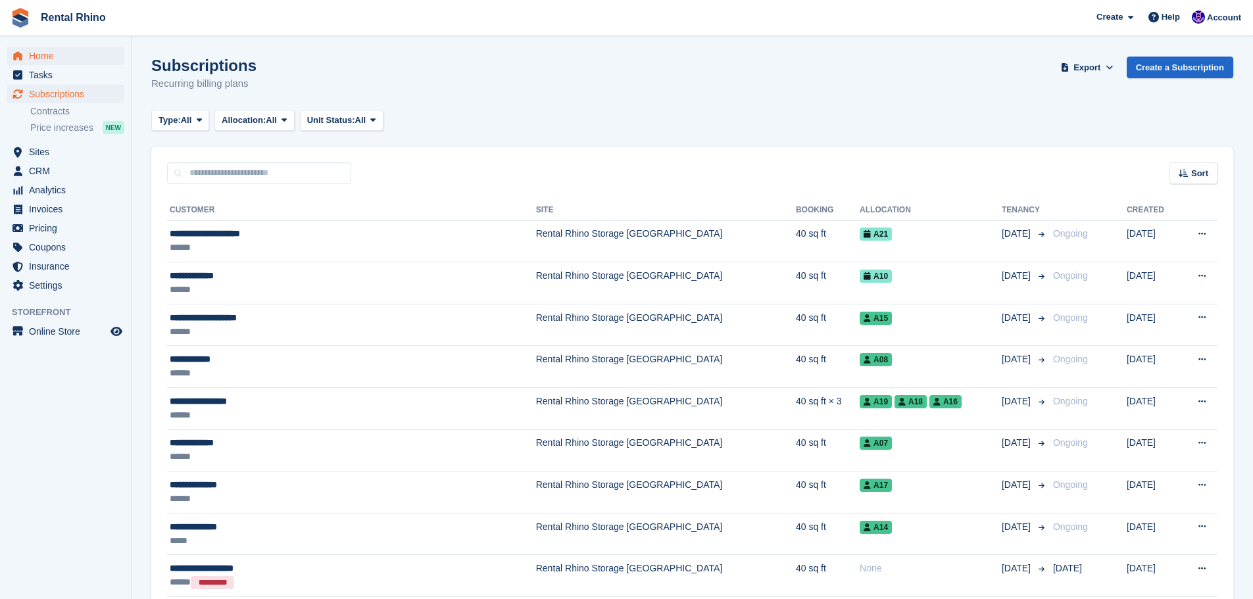 The width and height of the screenshot is (1253, 599). I want to click on span: Help, so click(1171, 17).